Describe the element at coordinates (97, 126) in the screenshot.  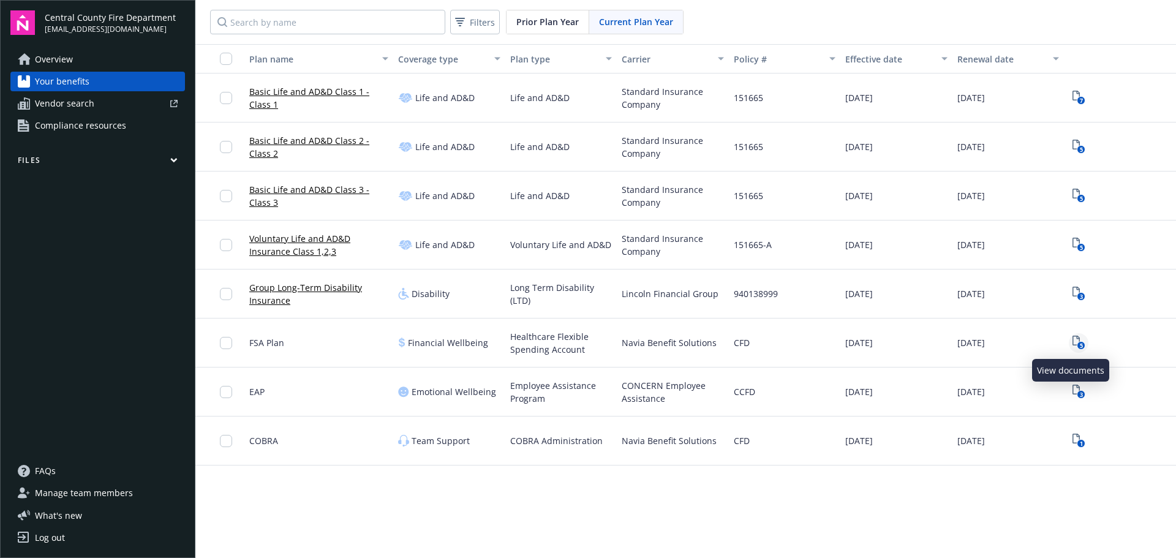
I see `a: Compliance resources` at that location.